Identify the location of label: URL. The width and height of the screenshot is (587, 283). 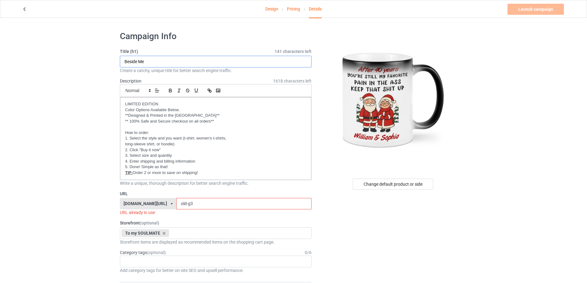
(216, 194).